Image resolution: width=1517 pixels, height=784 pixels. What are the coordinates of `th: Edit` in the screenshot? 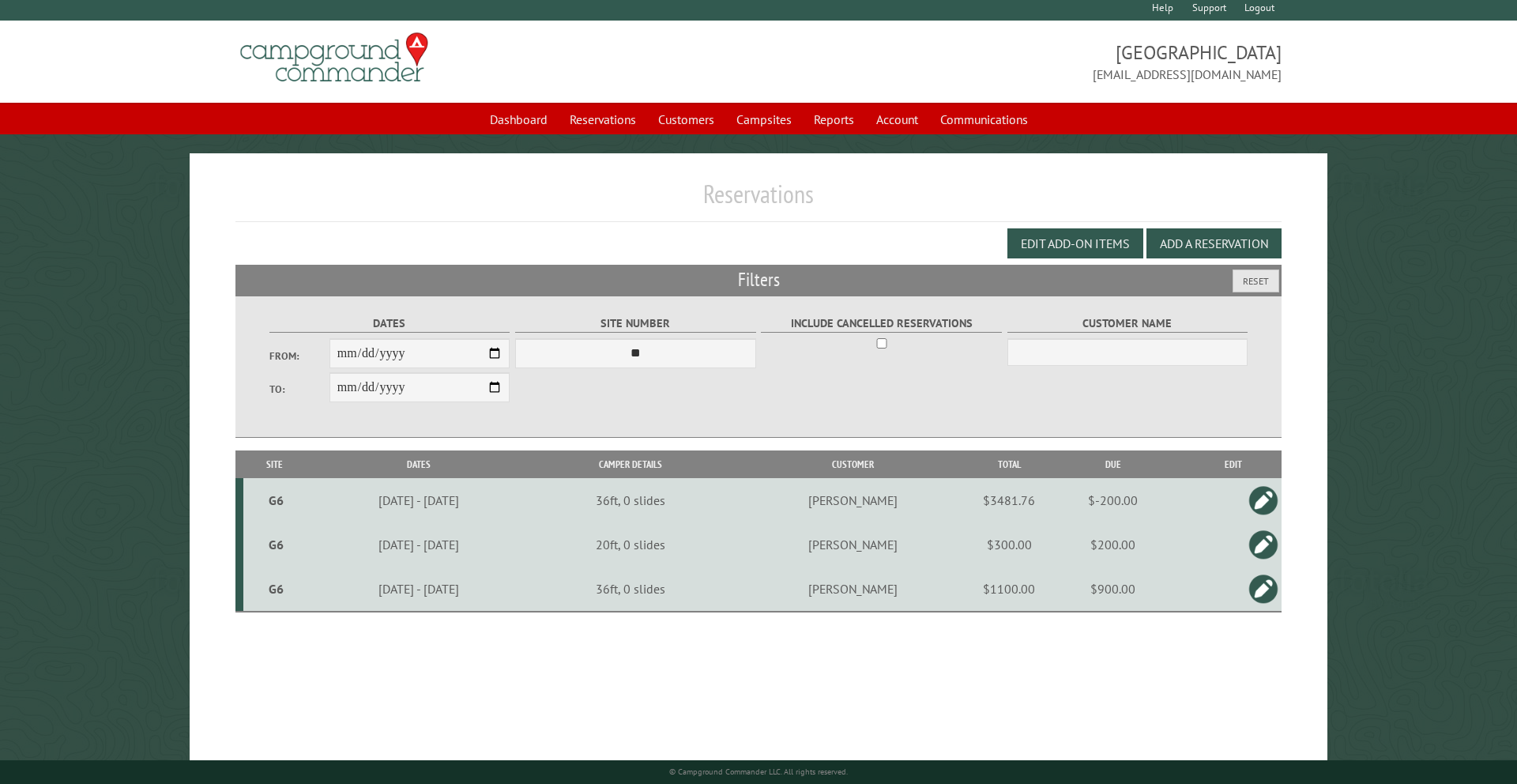 It's located at (1234, 464).